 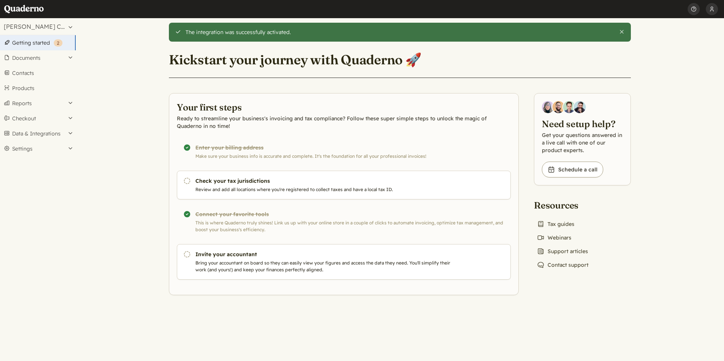 What do you see at coordinates (562, 265) in the screenshot?
I see `a: Contact support` at bounding box center [562, 265].